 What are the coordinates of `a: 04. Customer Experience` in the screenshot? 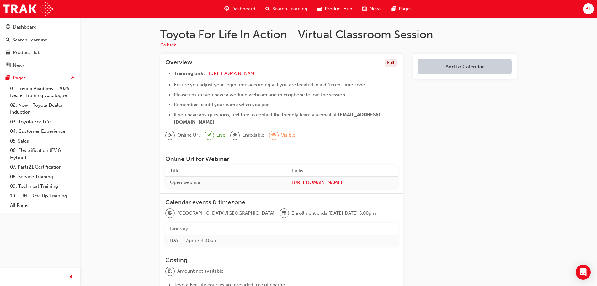 It's located at (42, 131).